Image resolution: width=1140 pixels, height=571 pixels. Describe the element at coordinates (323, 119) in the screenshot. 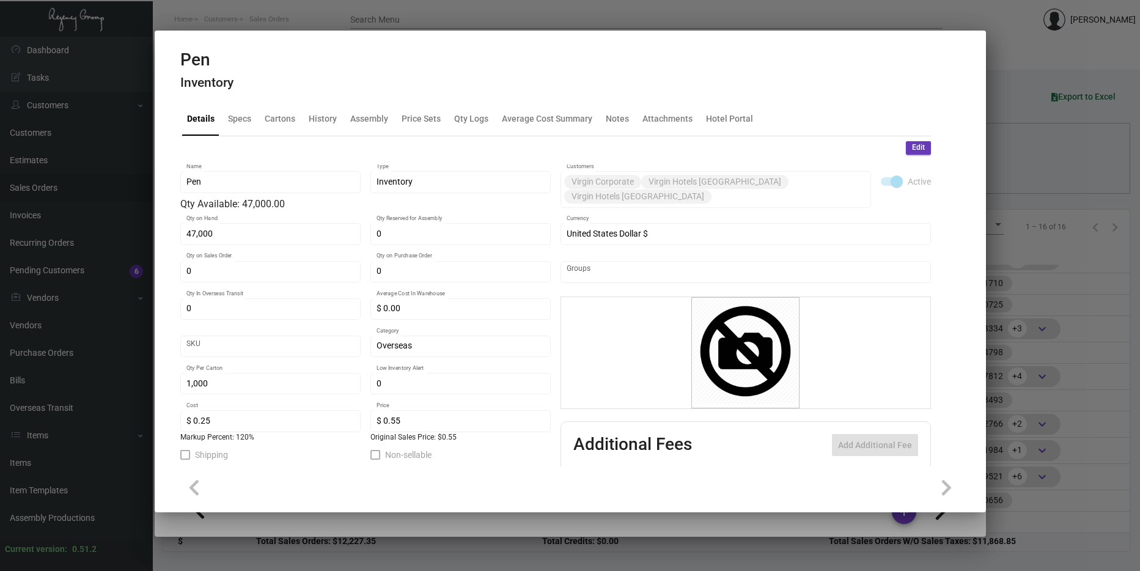

I see `div: History` at that location.